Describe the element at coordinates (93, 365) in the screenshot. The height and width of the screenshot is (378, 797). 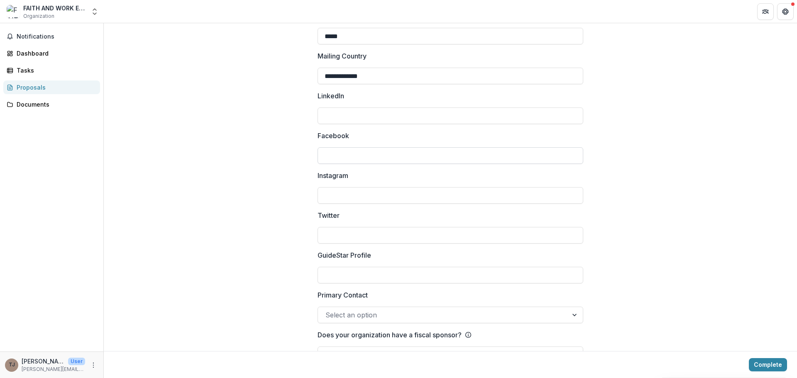
I see `button: More` at that location.